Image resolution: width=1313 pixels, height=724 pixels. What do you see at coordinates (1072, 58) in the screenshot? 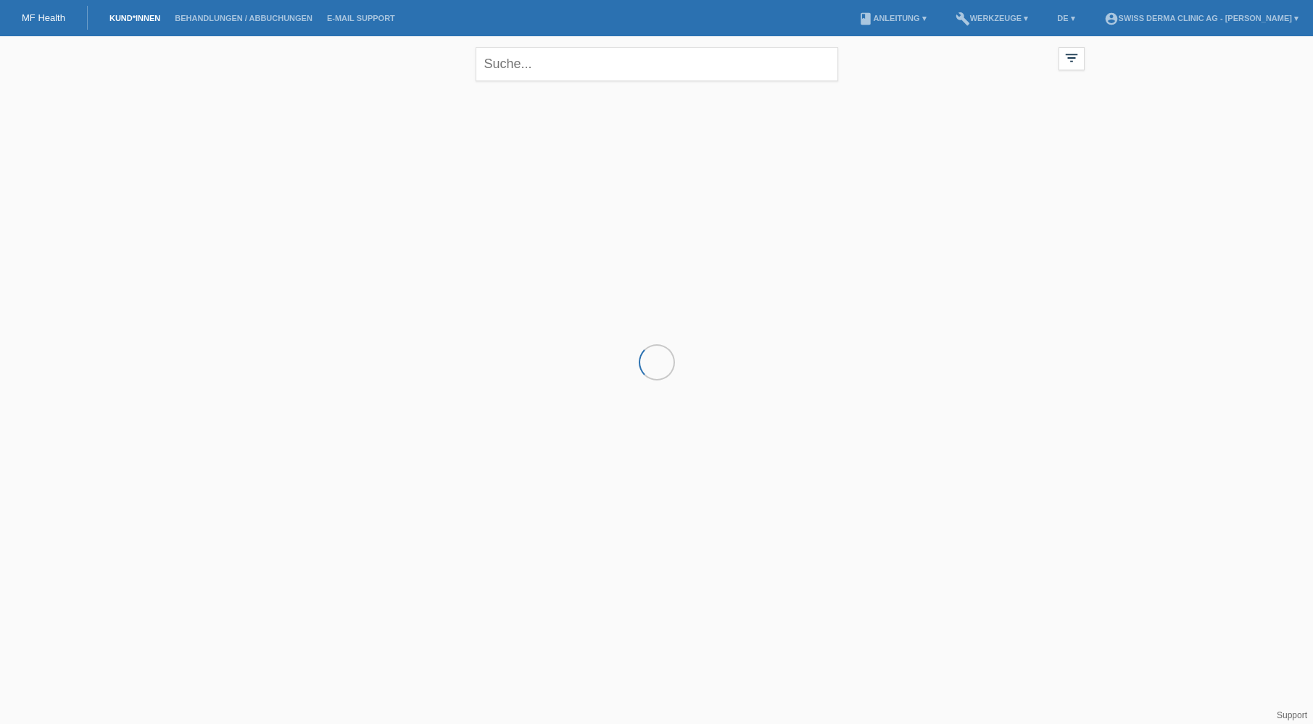
I see `i: filter_list` at bounding box center [1072, 58].